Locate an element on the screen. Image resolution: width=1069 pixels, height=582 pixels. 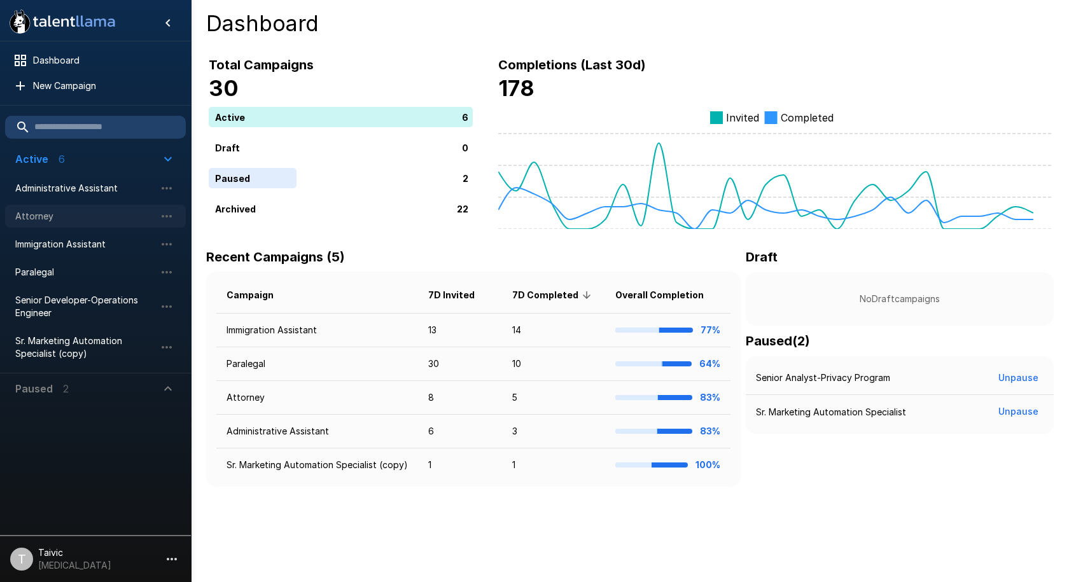
b: 30 is located at coordinates (223, 88).